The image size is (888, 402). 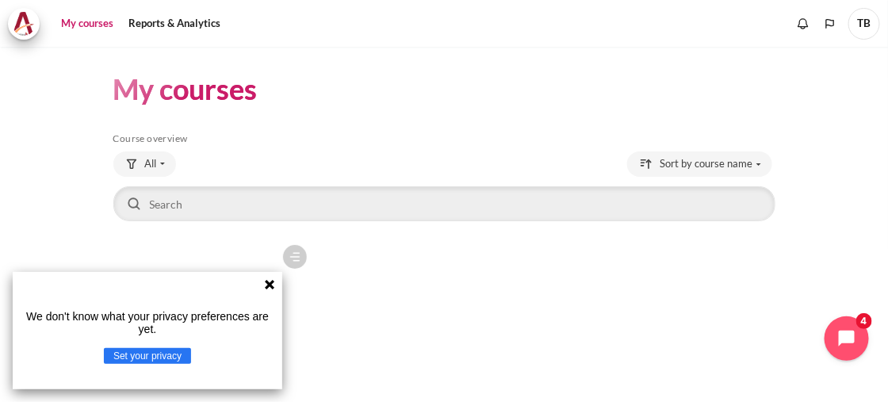 What do you see at coordinates (830, 24) in the screenshot?
I see `button: Languages` at bounding box center [830, 24].